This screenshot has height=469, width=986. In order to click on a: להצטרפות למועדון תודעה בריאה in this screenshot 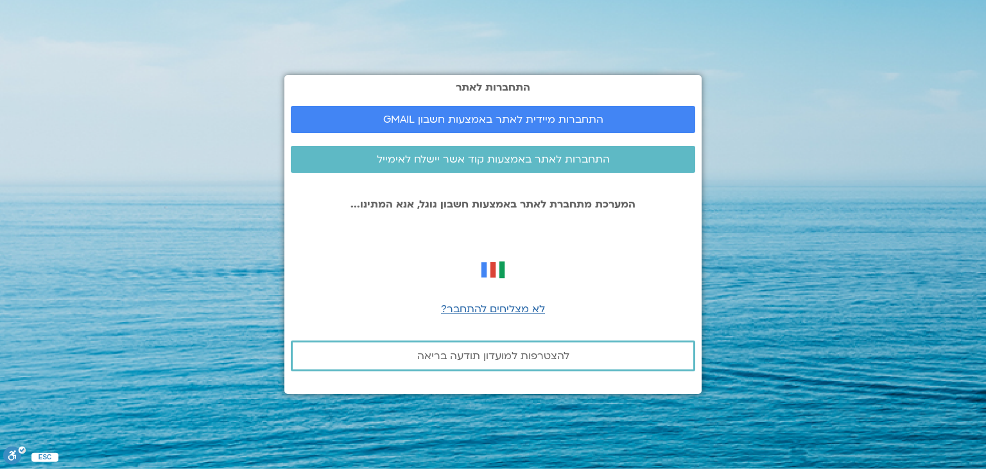, I will do `click(493, 356)`.